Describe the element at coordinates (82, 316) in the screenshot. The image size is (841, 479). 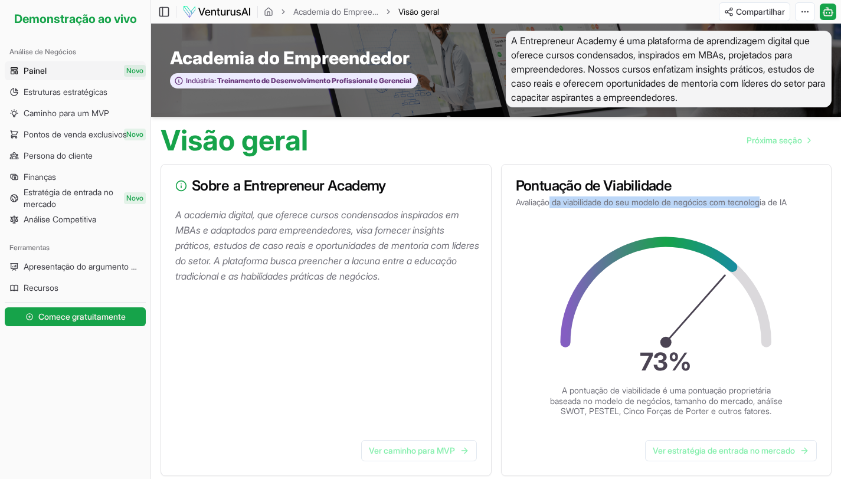
I see `font: Comece gratuitamente` at that location.